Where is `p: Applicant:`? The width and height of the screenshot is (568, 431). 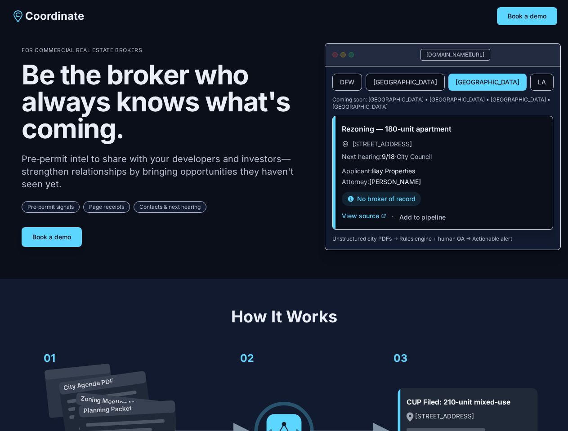 p: Applicant: is located at coordinates (442, 171).